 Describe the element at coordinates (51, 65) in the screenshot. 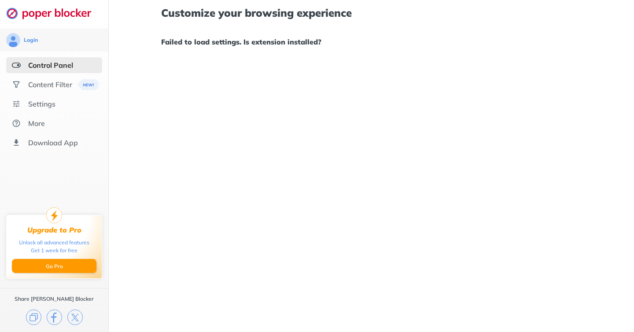

I see `div: Control Panel` at that location.